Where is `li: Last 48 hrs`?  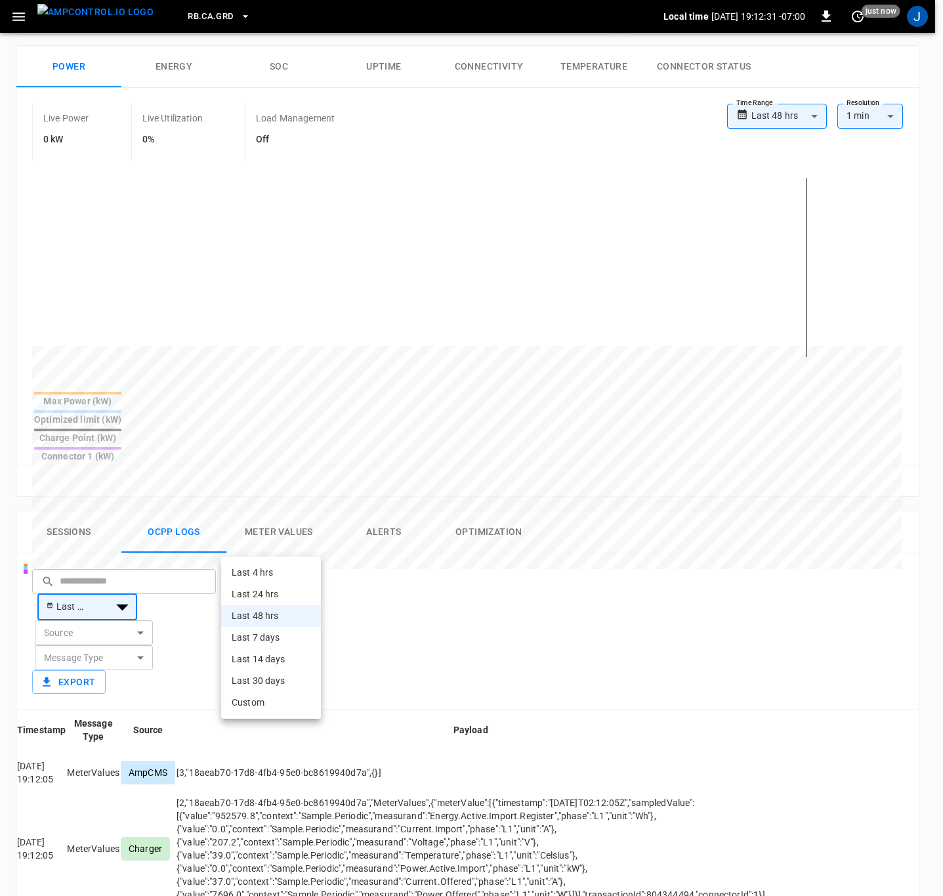
li: Last 48 hrs is located at coordinates (271, 615).